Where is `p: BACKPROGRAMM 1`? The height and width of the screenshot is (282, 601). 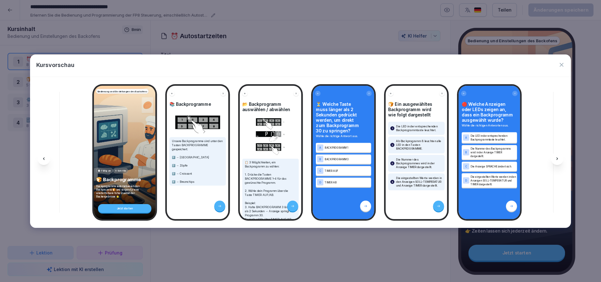
p: BACKPROGRAMM 1 is located at coordinates (347, 147).